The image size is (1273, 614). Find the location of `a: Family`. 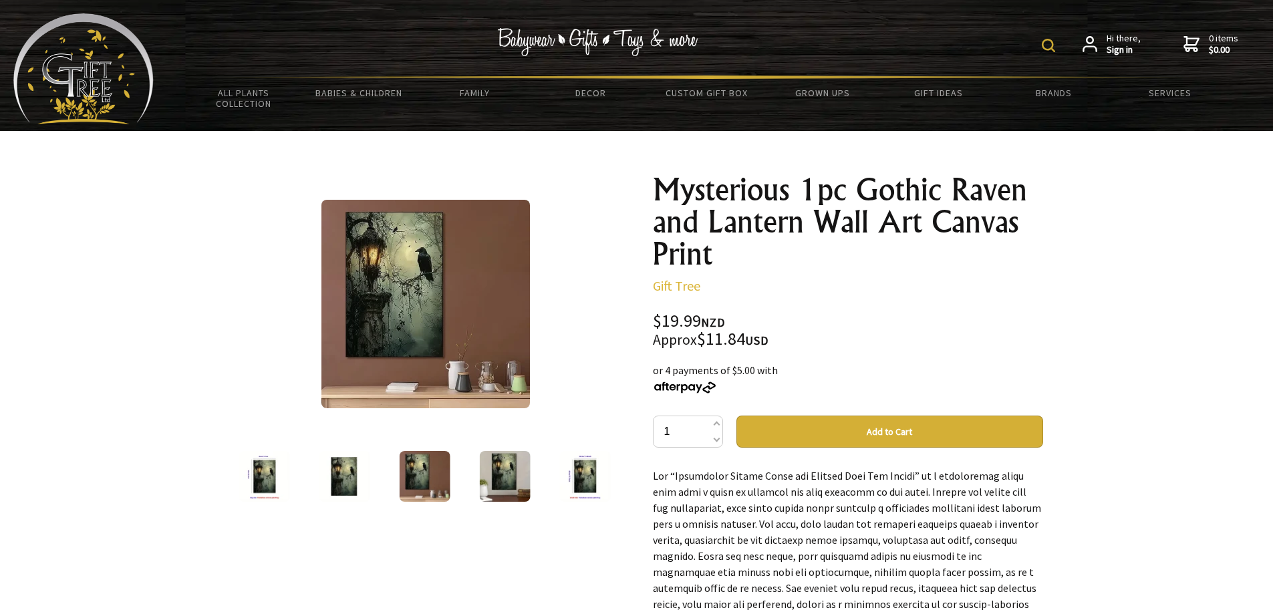

a: Family is located at coordinates (474, 93).